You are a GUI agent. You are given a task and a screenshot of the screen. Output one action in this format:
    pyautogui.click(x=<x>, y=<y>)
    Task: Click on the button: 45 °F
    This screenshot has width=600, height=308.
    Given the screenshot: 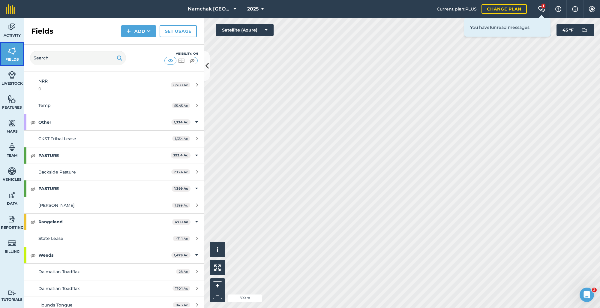 What is the action you would take?
    pyautogui.click(x=575, y=30)
    